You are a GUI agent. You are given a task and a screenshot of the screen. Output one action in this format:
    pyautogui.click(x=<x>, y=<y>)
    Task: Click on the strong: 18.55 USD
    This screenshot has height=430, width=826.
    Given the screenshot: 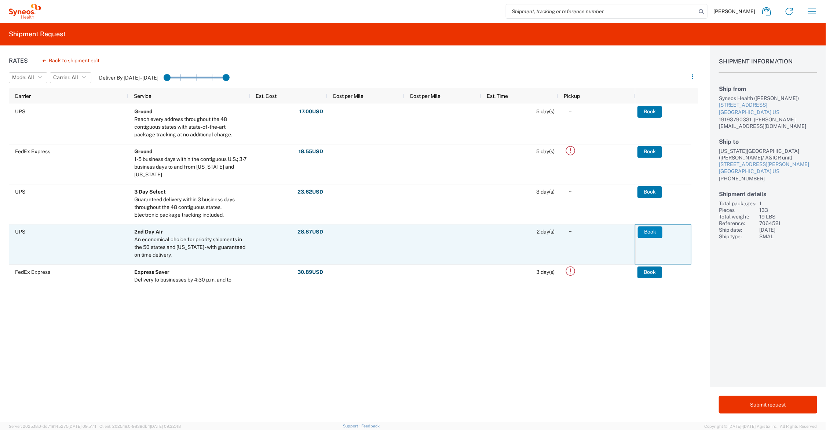 What is the action you would take?
    pyautogui.click(x=311, y=152)
    